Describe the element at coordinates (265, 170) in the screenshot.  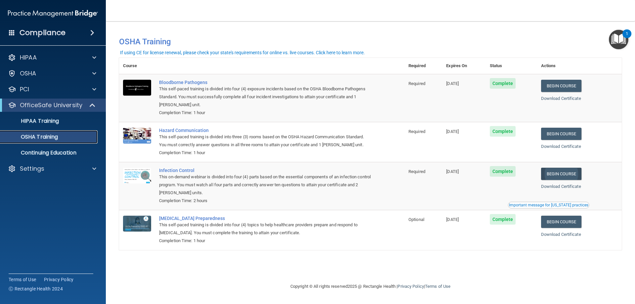
I see `div: Infection Control` at that location.